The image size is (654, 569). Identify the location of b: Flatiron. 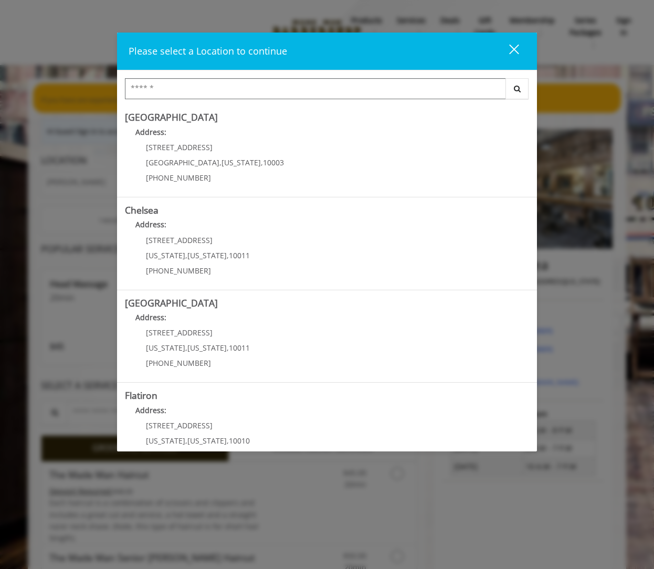
(141, 395).